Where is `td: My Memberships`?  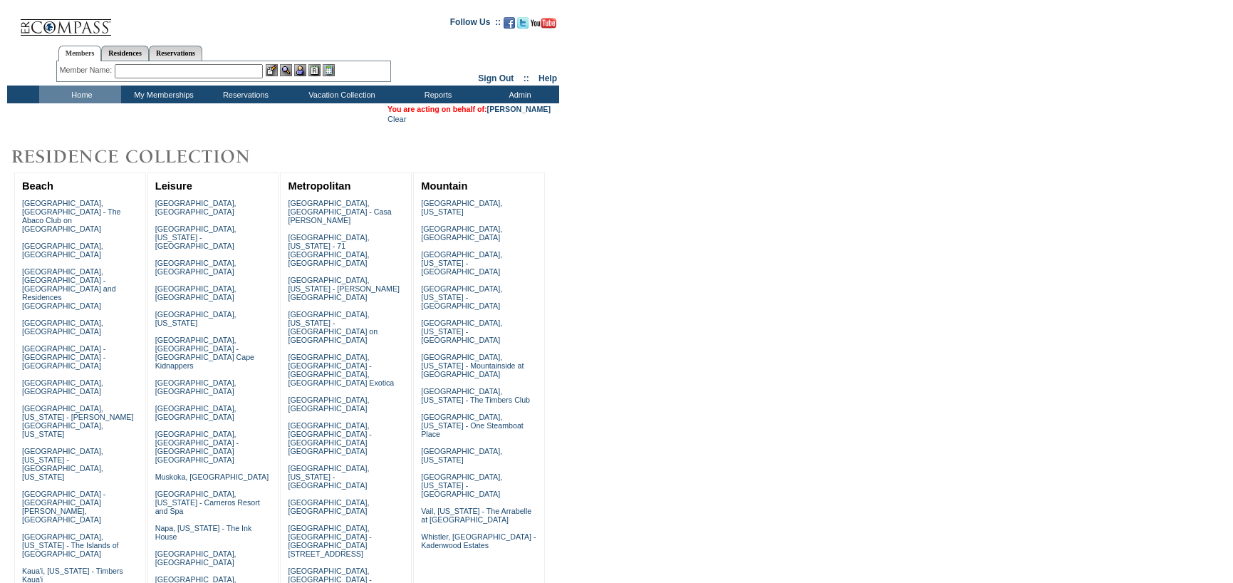
td: My Memberships is located at coordinates (162, 94).